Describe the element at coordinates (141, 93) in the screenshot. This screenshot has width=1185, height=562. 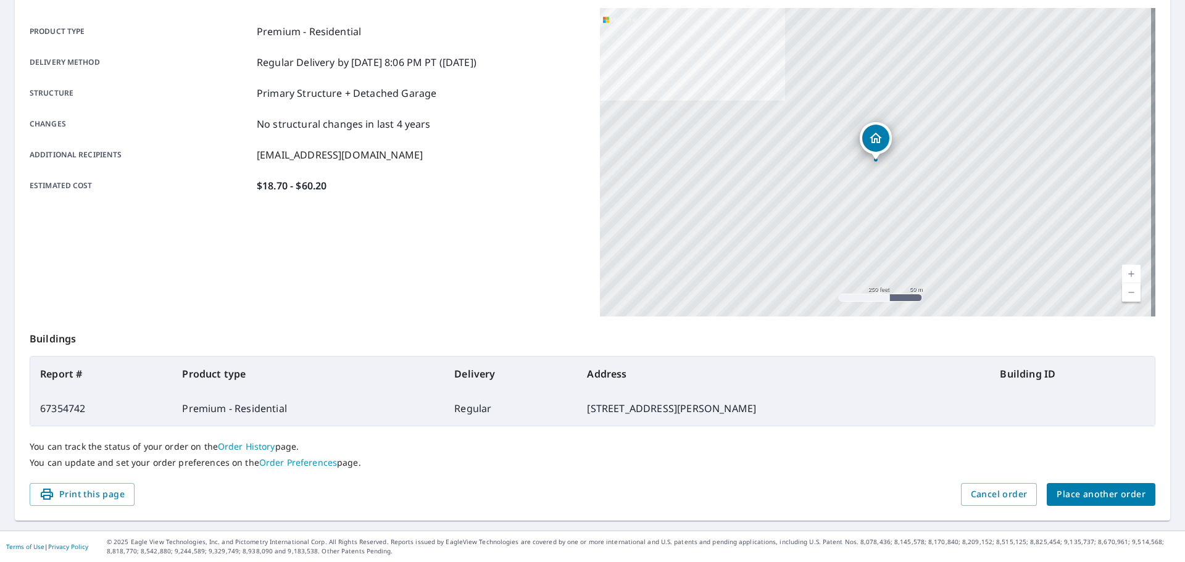
I see `p: Structure` at that location.